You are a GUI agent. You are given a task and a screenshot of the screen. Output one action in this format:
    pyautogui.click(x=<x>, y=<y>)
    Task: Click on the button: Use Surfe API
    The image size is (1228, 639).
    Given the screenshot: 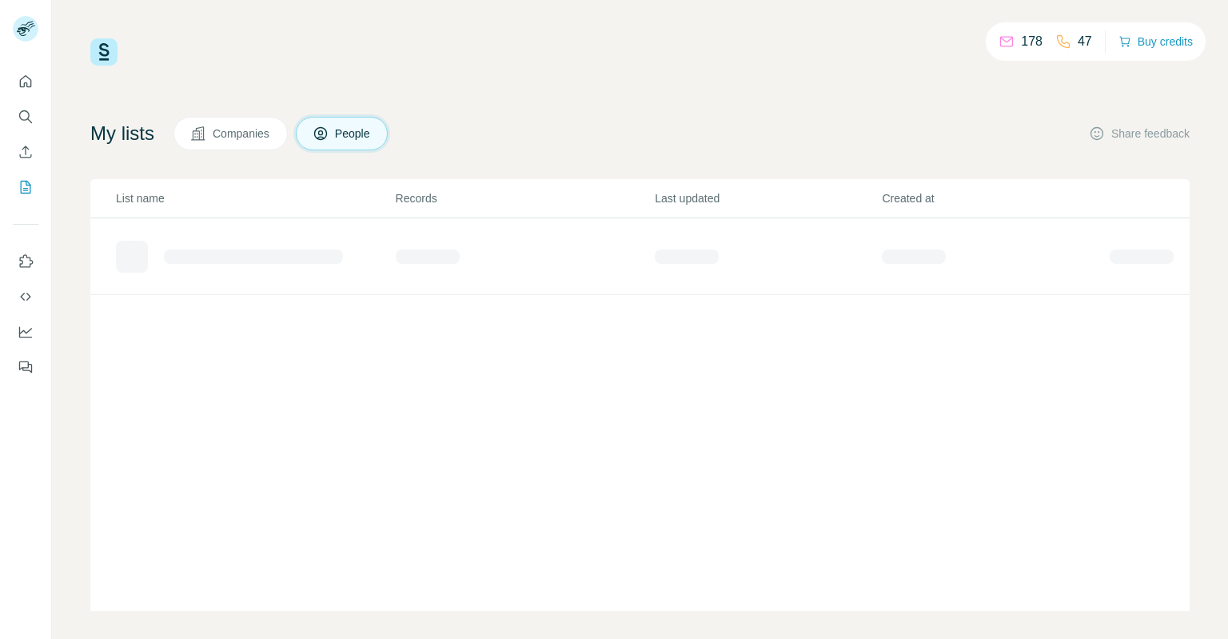 What is the action you would take?
    pyautogui.click(x=26, y=297)
    